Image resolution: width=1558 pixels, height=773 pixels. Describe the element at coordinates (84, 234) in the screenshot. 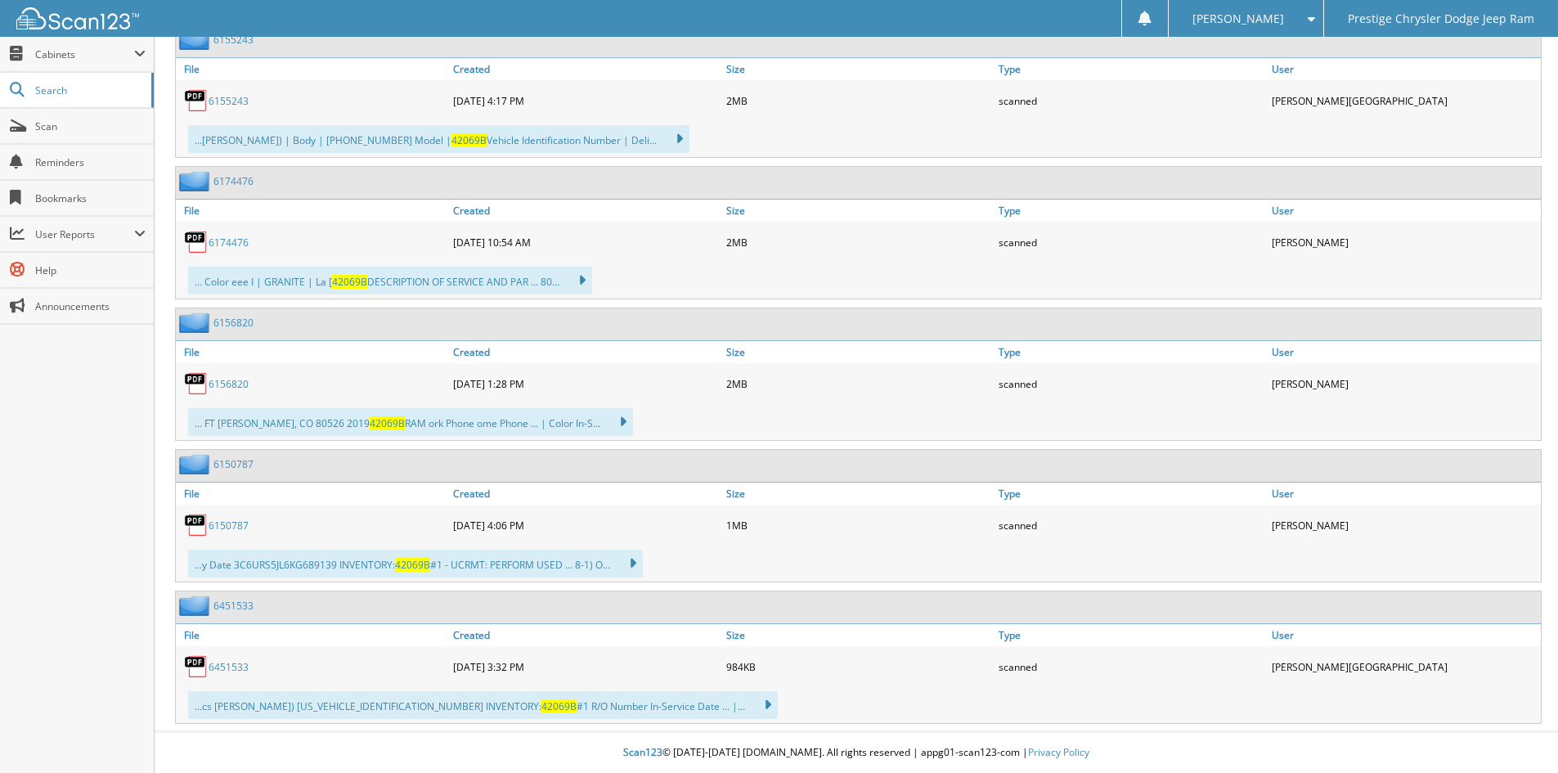

I see `span: User Reports` at that location.